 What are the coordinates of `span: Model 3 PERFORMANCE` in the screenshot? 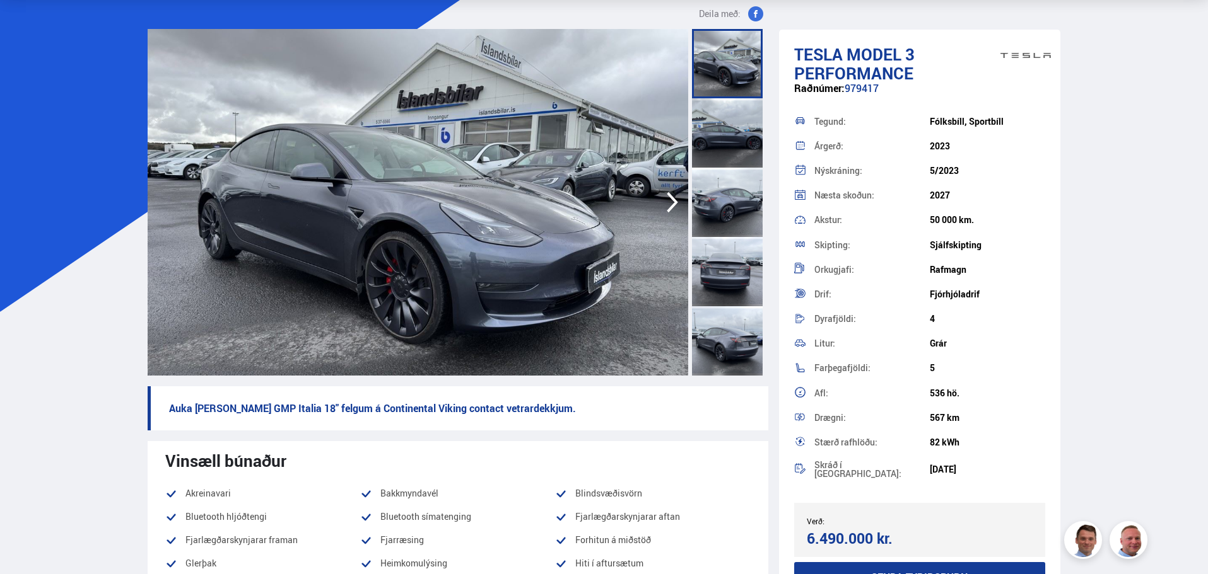 It's located at (854, 64).